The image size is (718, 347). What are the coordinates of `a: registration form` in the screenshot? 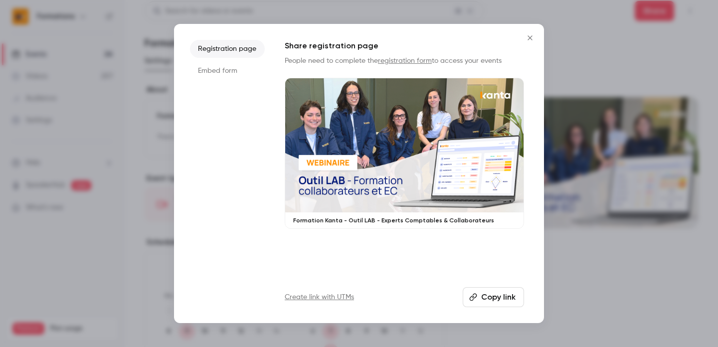 It's located at (405, 61).